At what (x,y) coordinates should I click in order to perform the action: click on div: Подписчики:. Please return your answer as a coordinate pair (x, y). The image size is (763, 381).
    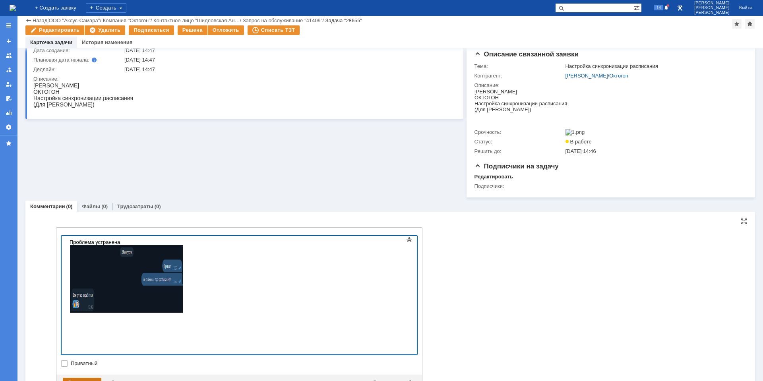
    Looking at the image, I should click on (519, 186).